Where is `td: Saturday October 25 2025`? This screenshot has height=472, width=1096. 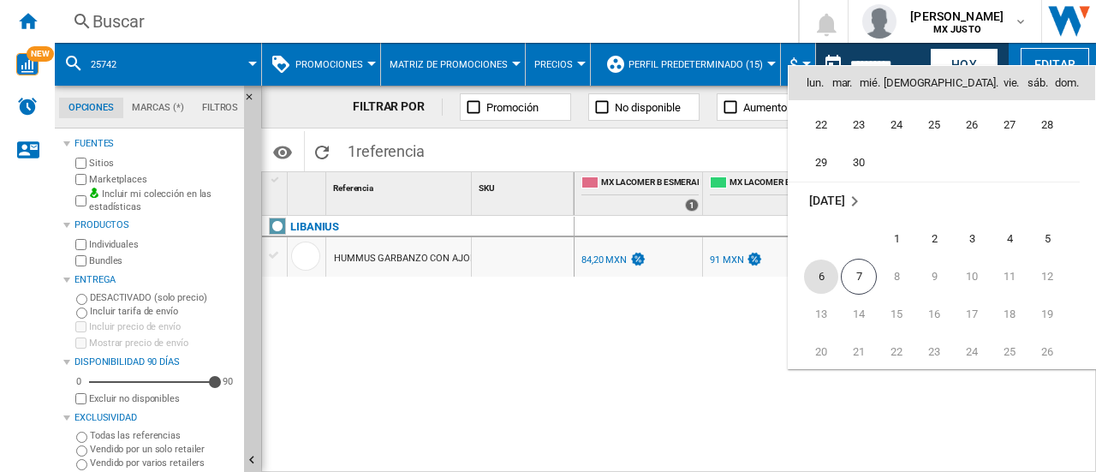 td: Saturday October 25 2025 is located at coordinates (1010, 352).